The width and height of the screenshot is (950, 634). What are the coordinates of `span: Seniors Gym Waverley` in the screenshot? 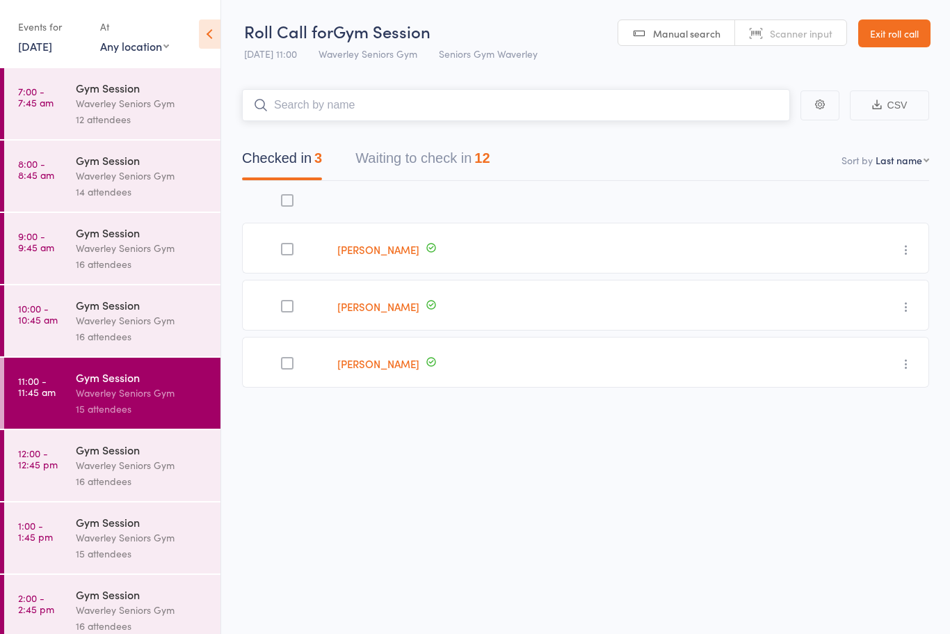 It's located at (488, 54).